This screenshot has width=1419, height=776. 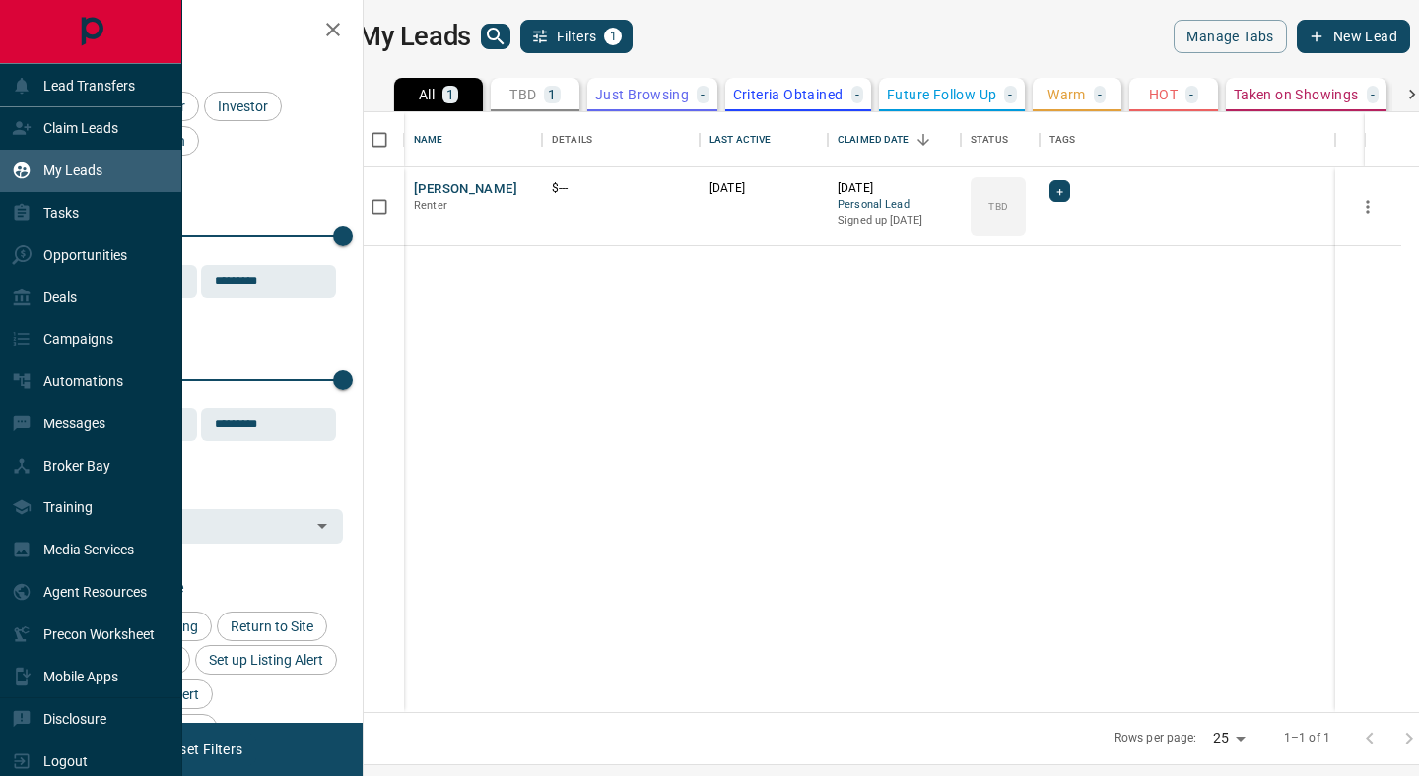 I want to click on div: Investor, so click(x=242, y=106).